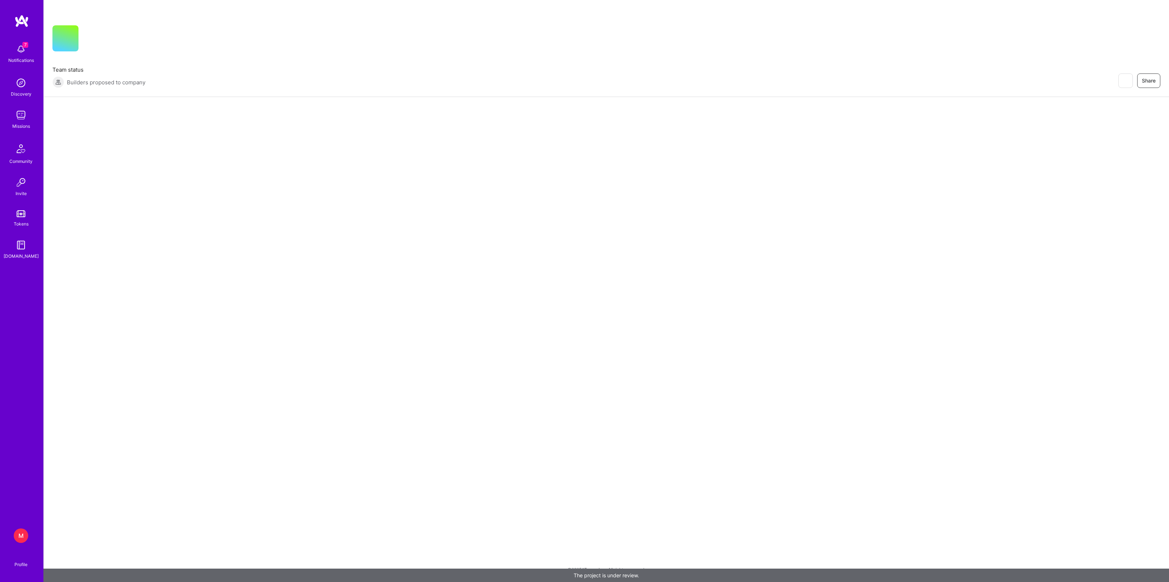 The width and height of the screenshot is (1169, 582). What do you see at coordinates (21, 193) in the screenshot?
I see `div: Invite` at bounding box center [21, 193].